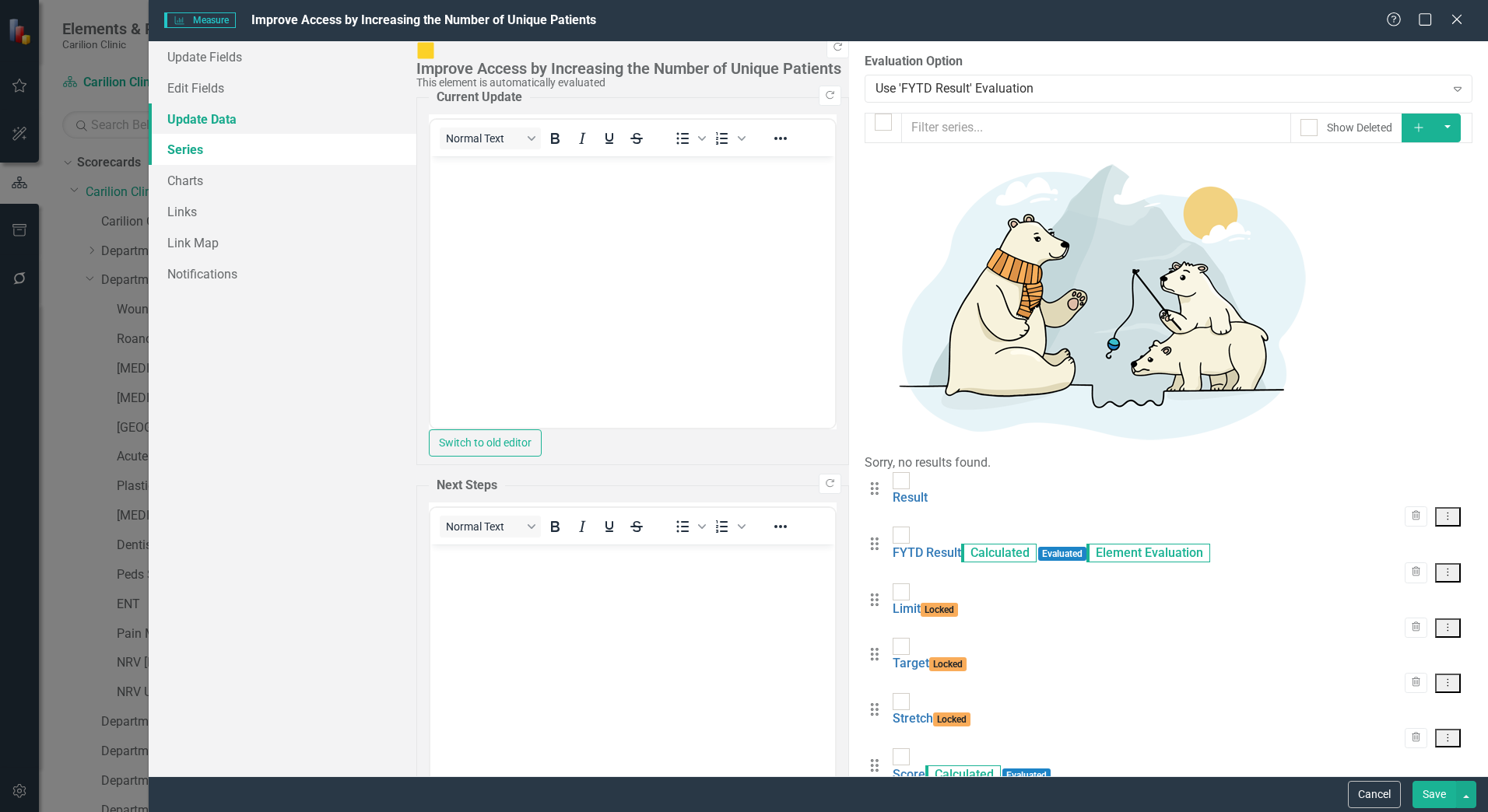 The image size is (1488, 812). What do you see at coordinates (282, 56) in the screenshot?
I see `a: Update Fields` at bounding box center [282, 56].